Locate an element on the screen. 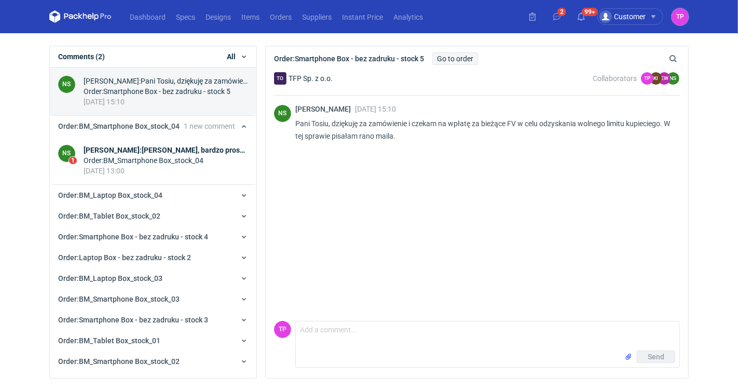 This screenshot has width=738, height=391. span: Order : BM_Smartphone Box_stock_02 is located at coordinates (119, 361).